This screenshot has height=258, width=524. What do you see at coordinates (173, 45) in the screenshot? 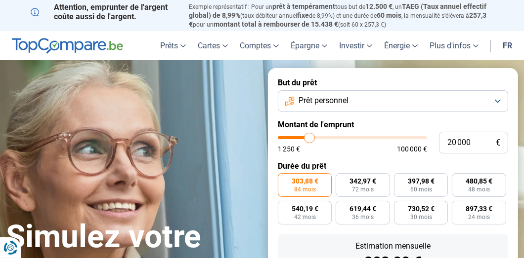
I see `a: Prêts` at bounding box center [173, 45].